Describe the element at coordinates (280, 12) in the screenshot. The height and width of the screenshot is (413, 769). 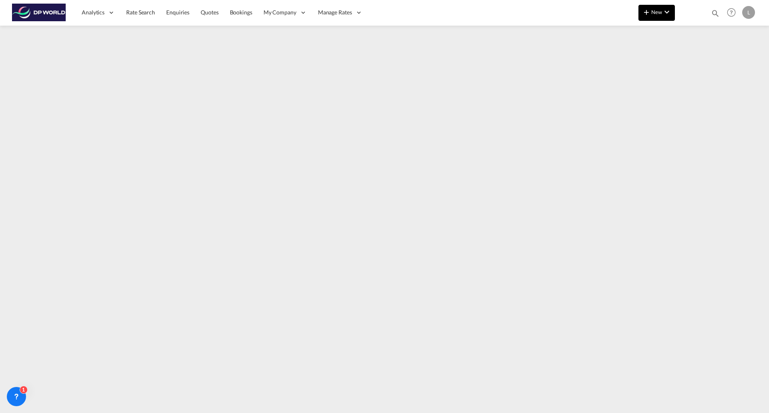
I see `span: My Company` at that location.